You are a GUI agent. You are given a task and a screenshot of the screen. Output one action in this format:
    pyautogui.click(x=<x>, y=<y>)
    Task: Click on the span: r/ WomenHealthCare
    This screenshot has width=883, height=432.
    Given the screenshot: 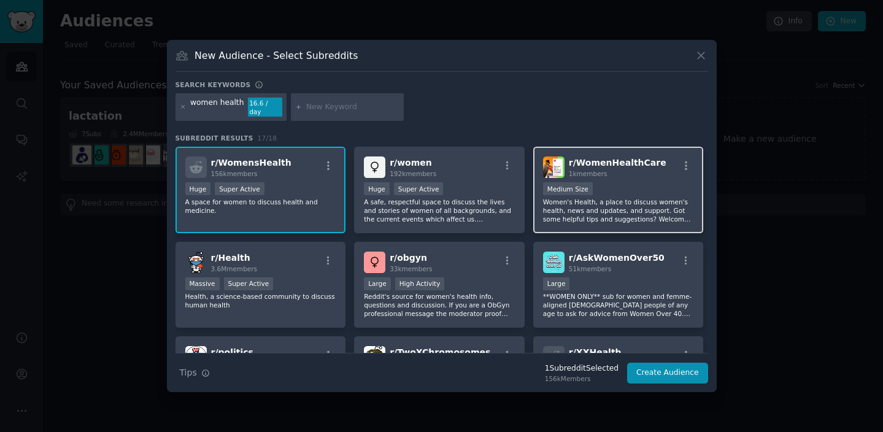 What is the action you would take?
    pyautogui.click(x=617, y=163)
    